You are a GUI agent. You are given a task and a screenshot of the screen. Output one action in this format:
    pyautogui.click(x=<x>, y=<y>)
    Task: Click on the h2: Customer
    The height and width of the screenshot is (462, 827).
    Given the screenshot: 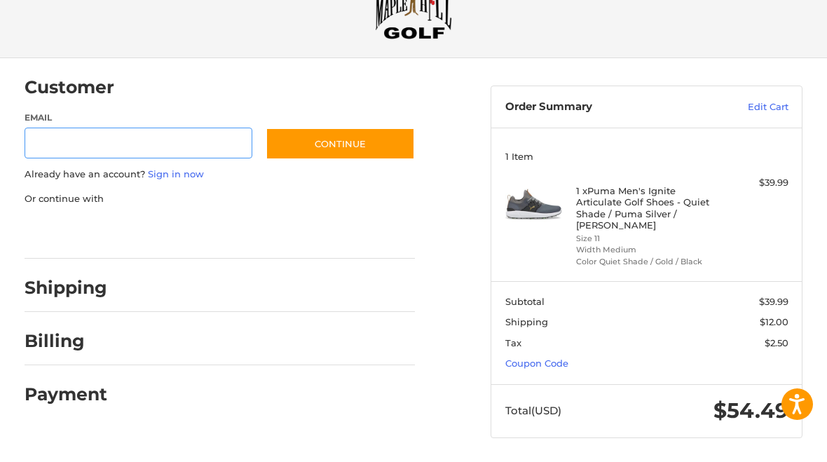 What is the action you would take?
    pyautogui.click(x=69, y=87)
    